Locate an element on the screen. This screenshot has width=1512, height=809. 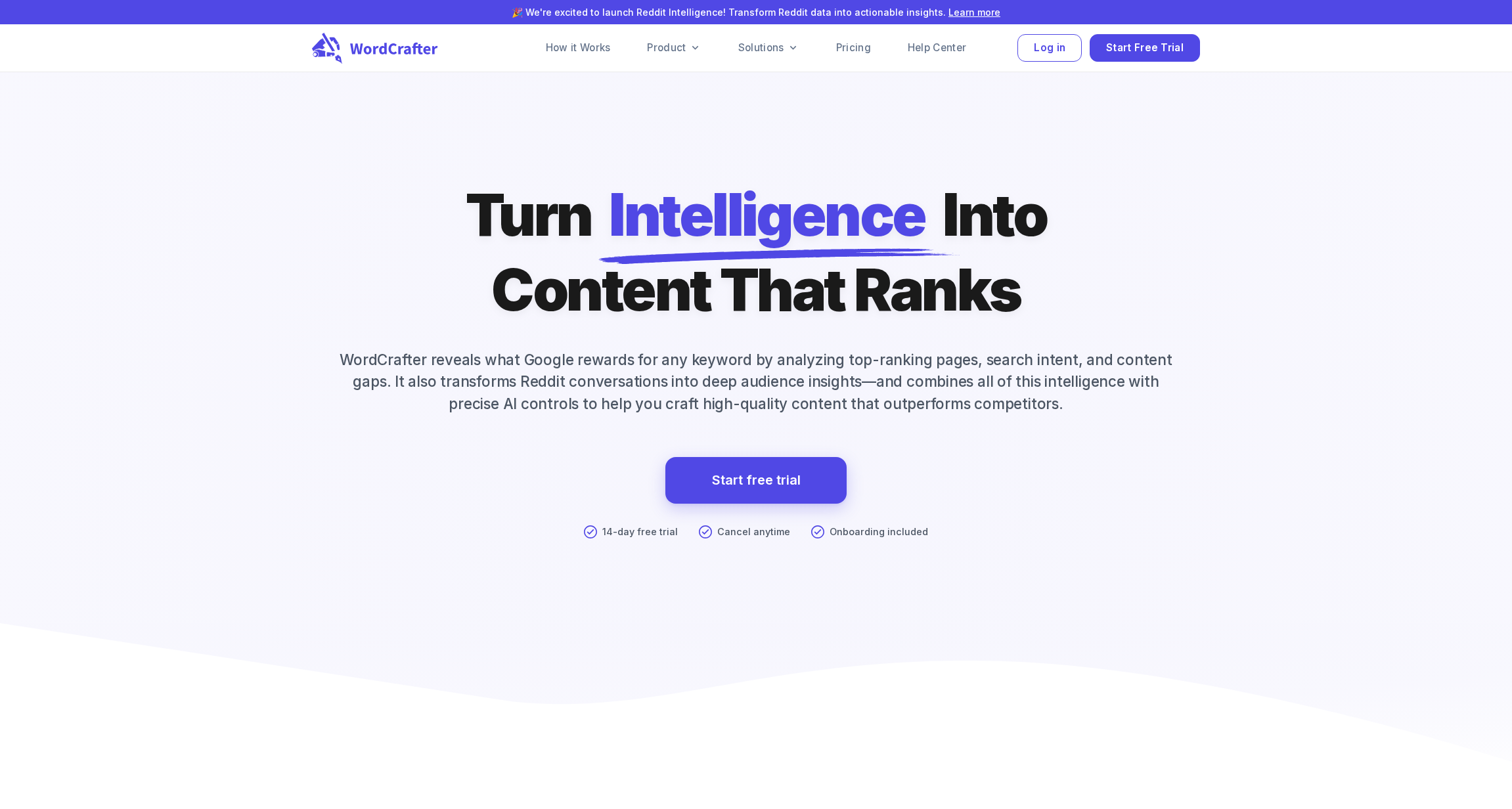
a: Start free trial is located at coordinates (756, 481).